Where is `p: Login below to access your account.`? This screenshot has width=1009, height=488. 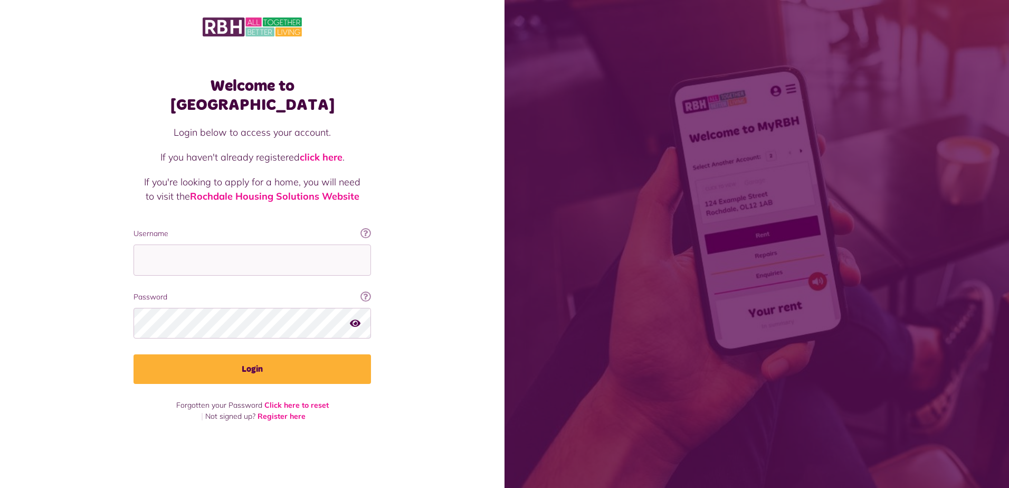
p: Login below to access your account. is located at coordinates (252, 132).